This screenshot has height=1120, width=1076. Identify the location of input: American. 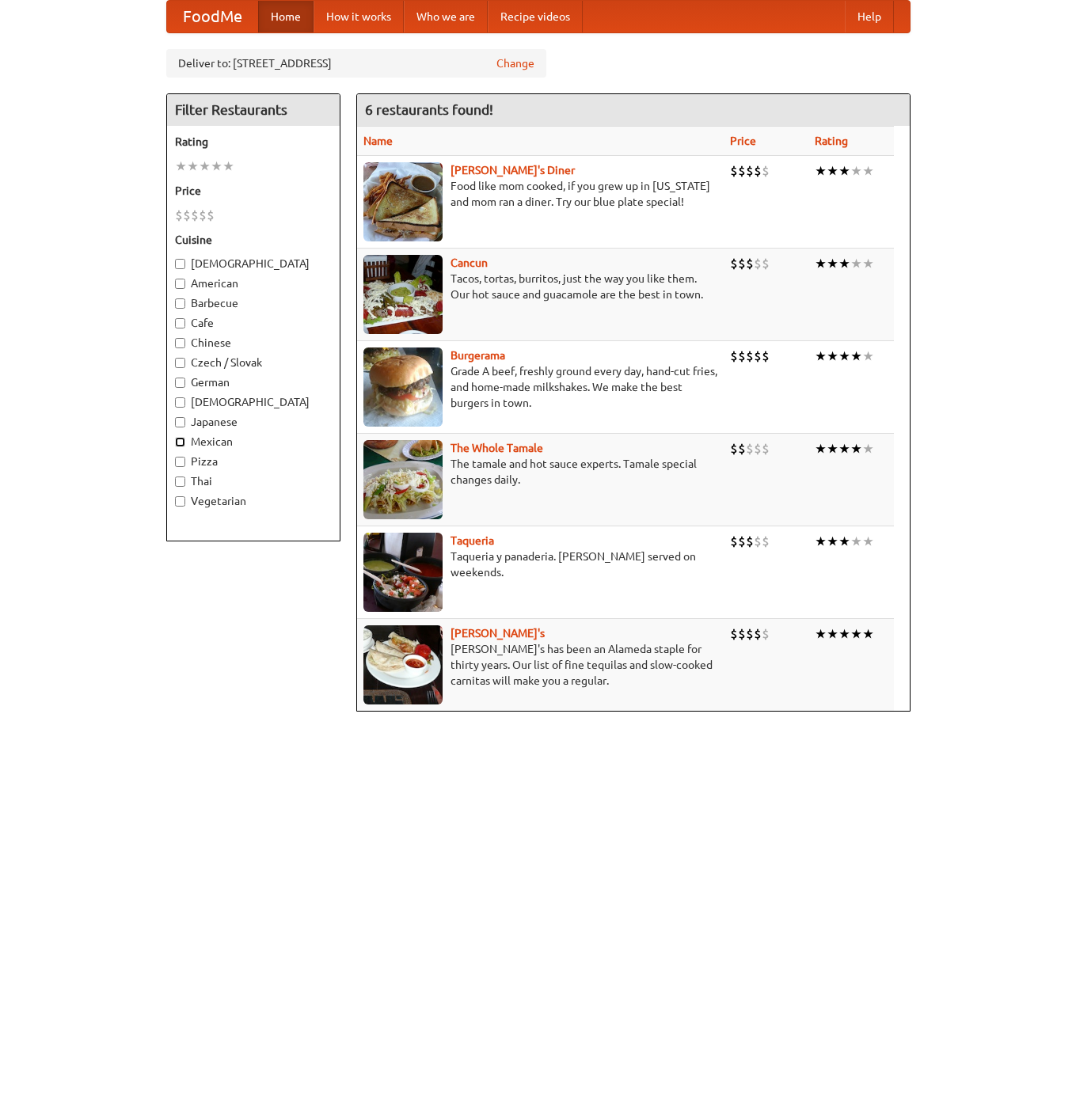
(179, 283).